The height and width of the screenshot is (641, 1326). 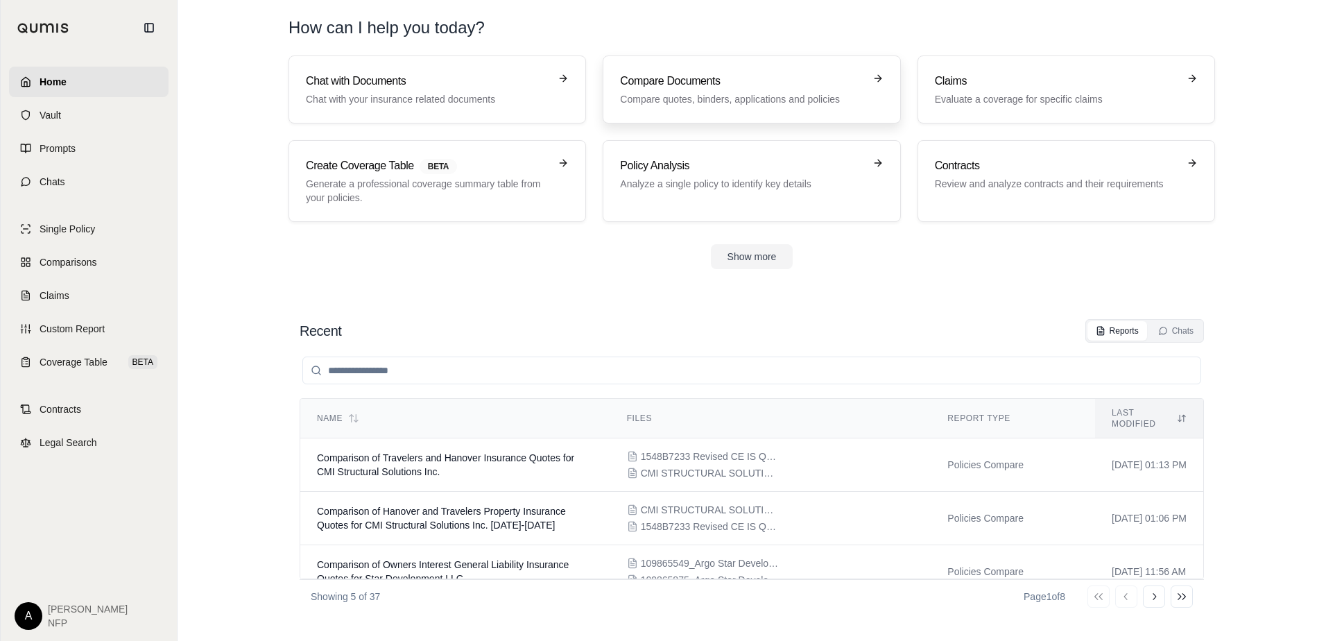 I want to click on div: Chats, so click(x=1176, y=331).